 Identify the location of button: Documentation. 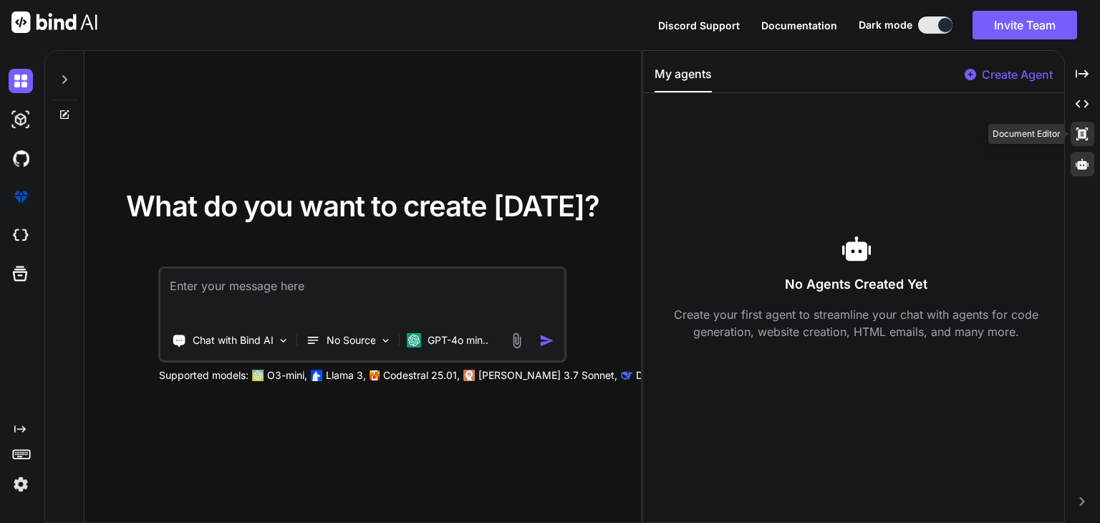
(799, 25).